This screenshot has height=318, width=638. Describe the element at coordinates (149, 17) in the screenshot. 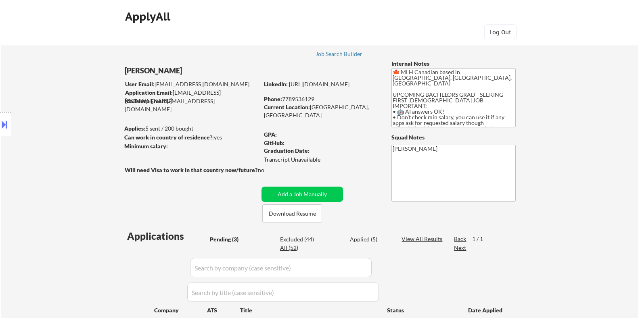

I see `div: ApplyAll` at that location.